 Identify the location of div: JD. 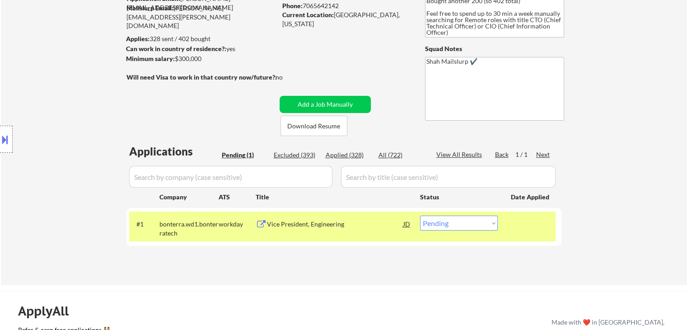
(407, 224).